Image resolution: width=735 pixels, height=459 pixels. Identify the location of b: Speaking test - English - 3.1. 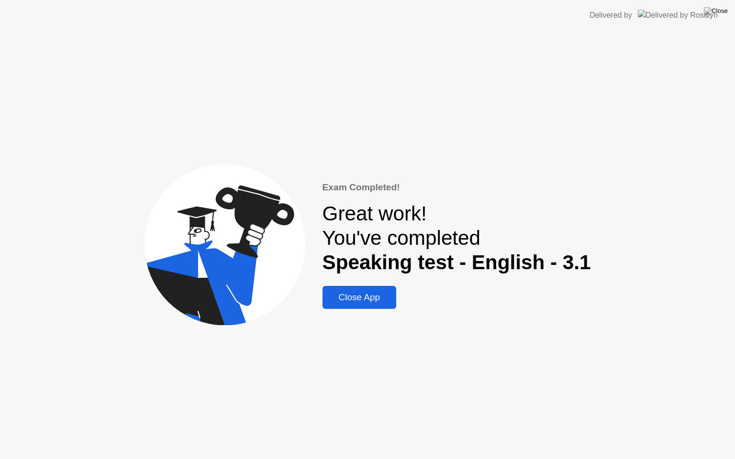
(457, 262).